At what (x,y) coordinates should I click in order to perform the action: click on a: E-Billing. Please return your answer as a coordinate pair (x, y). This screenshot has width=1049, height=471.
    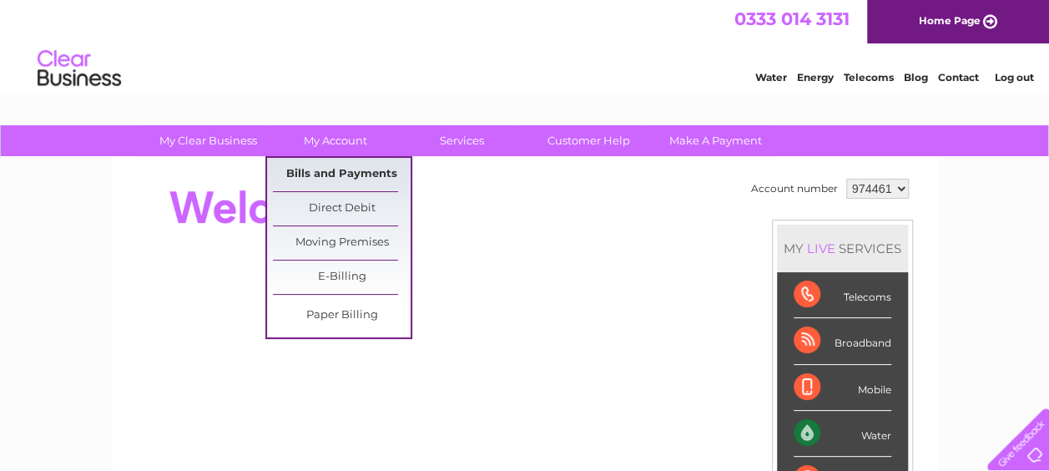
    Looking at the image, I should click on (341, 277).